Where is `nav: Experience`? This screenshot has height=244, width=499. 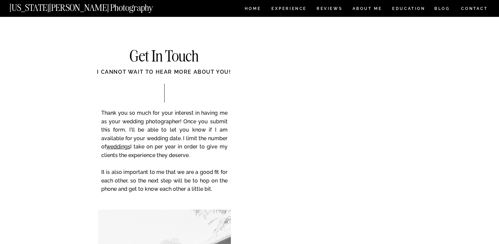
nav: Experience is located at coordinates (289, 9).